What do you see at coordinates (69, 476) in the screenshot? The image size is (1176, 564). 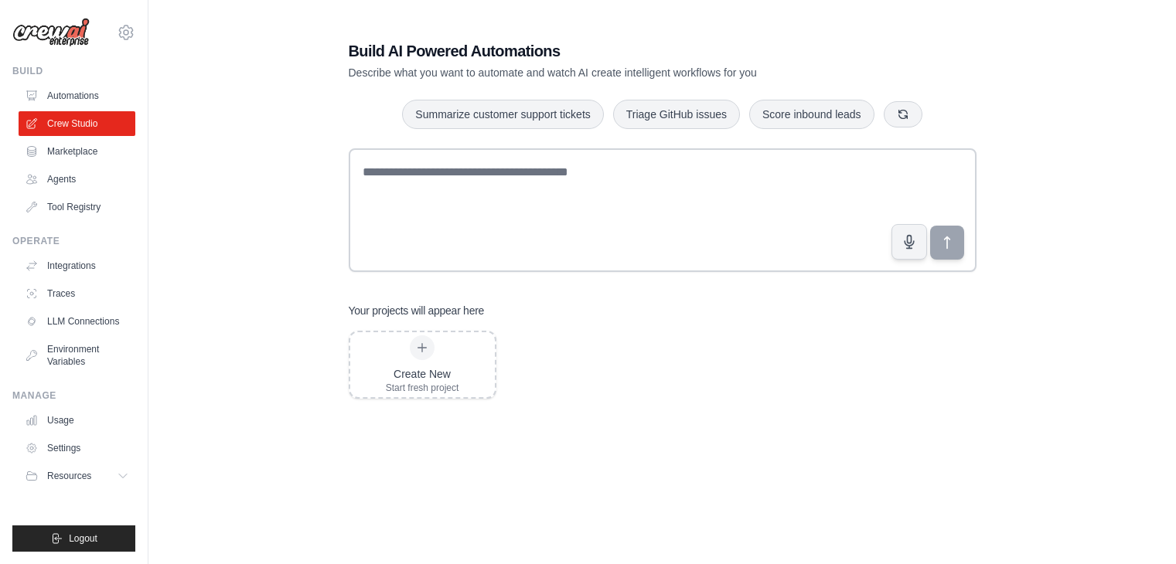 I see `span: Resources` at bounding box center [69, 476].